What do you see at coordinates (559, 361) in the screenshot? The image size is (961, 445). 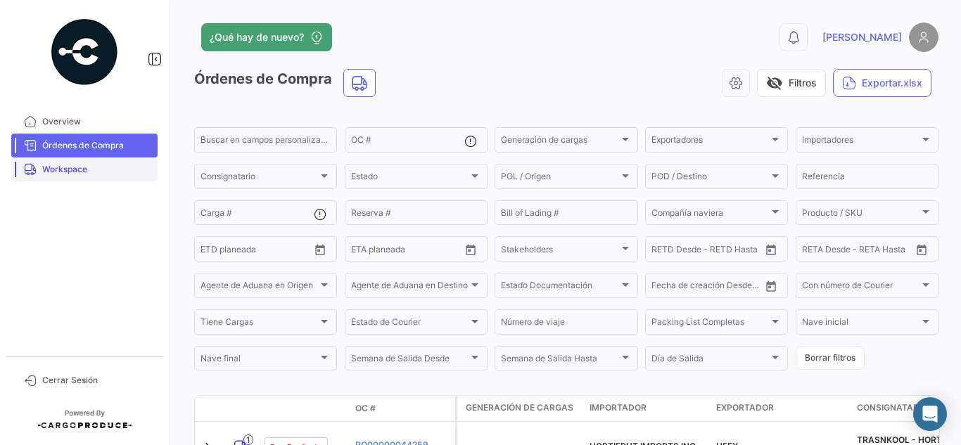 I see `span: Semana de Salida Hasta` at bounding box center [559, 361].